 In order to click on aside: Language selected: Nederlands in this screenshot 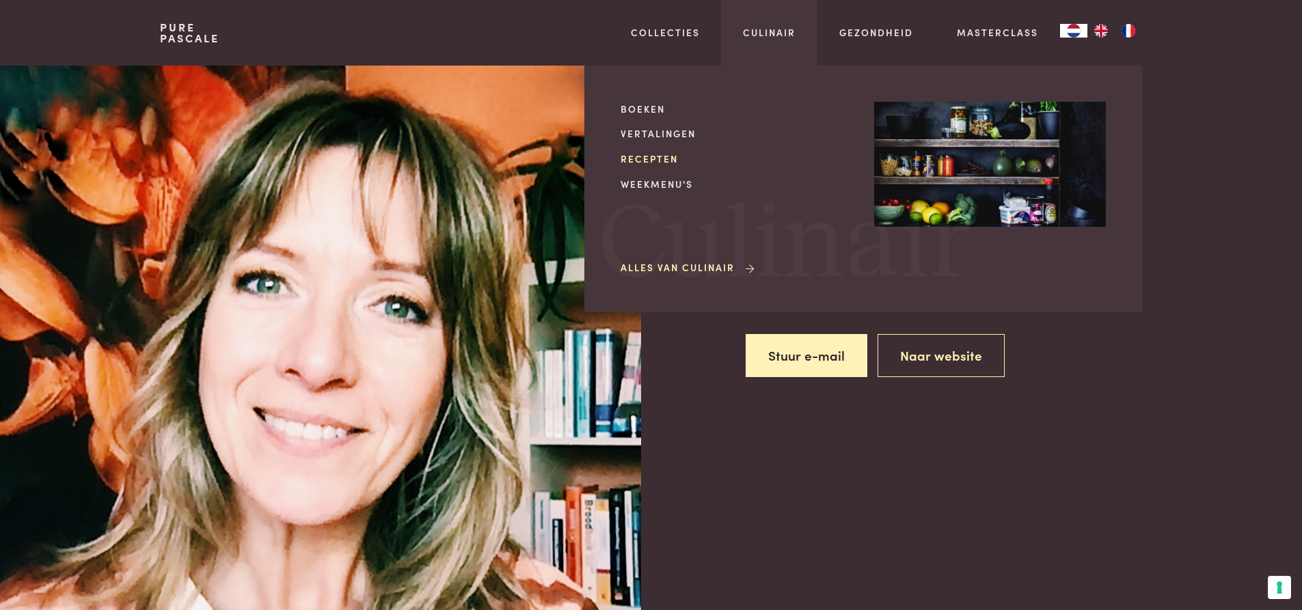, I will do `click(1101, 31)`.